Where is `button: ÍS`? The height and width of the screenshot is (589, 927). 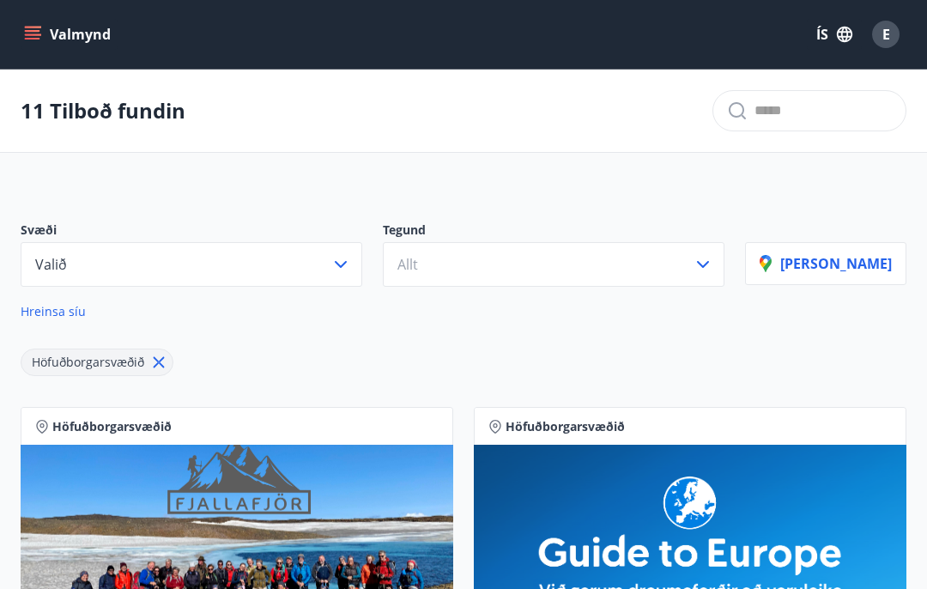 button: ÍS is located at coordinates (835, 34).